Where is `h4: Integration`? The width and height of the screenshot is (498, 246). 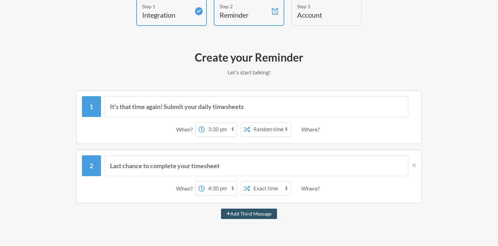 h4: Integration is located at coordinates (166, 15).